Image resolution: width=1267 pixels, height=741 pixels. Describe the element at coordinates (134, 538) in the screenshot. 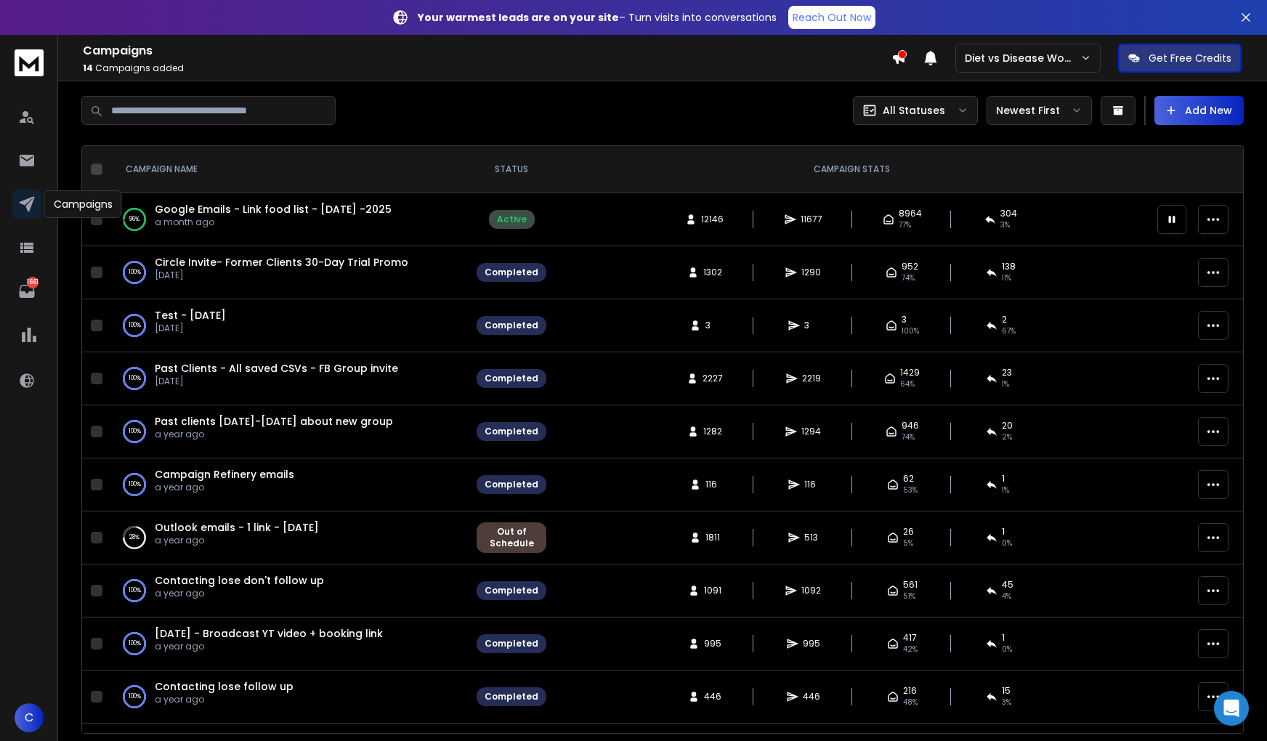

I see `p: 28 %` at that location.